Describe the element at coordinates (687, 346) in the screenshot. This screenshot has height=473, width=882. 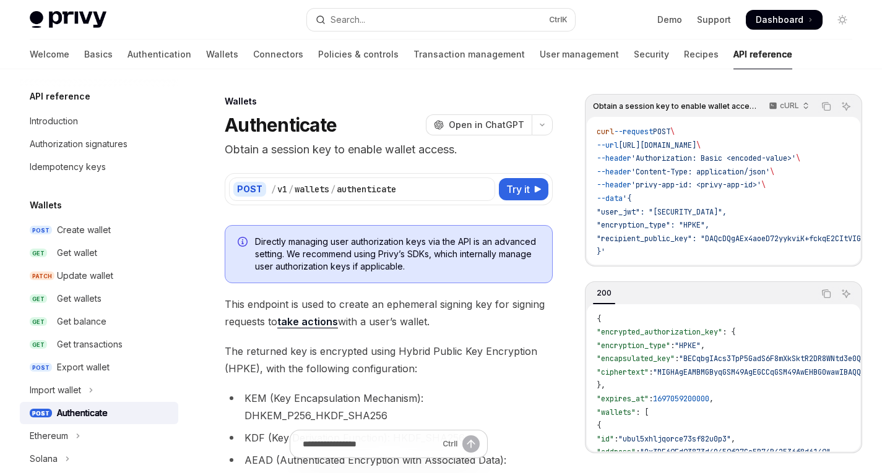
I see `span: "HPKE"` at that location.